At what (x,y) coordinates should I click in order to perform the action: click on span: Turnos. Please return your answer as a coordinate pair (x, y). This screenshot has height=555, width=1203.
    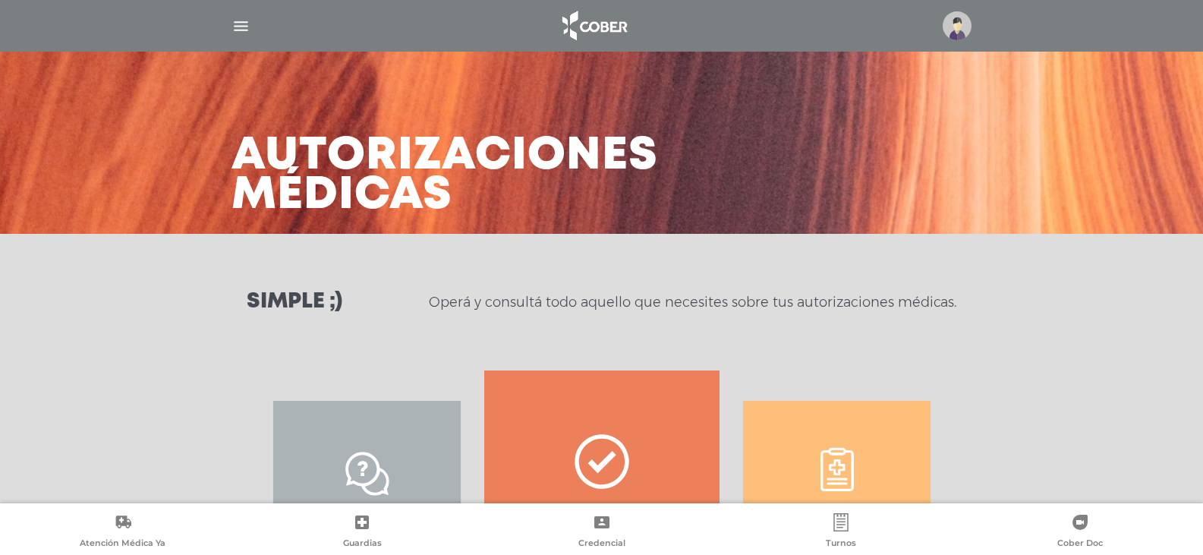
    Looking at the image, I should click on (841, 544).